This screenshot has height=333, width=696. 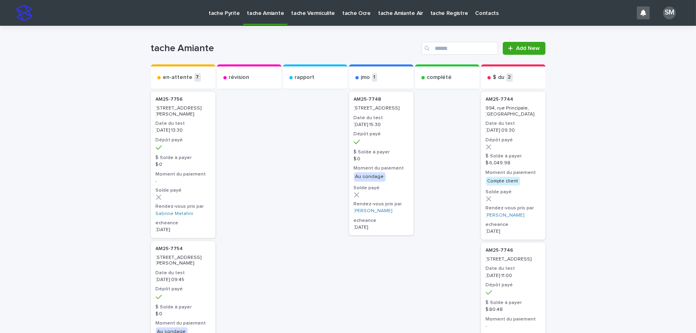 What do you see at coordinates (24, 13) in the screenshot?
I see `img: stacker-logo-s-only.png` at bounding box center [24, 13].